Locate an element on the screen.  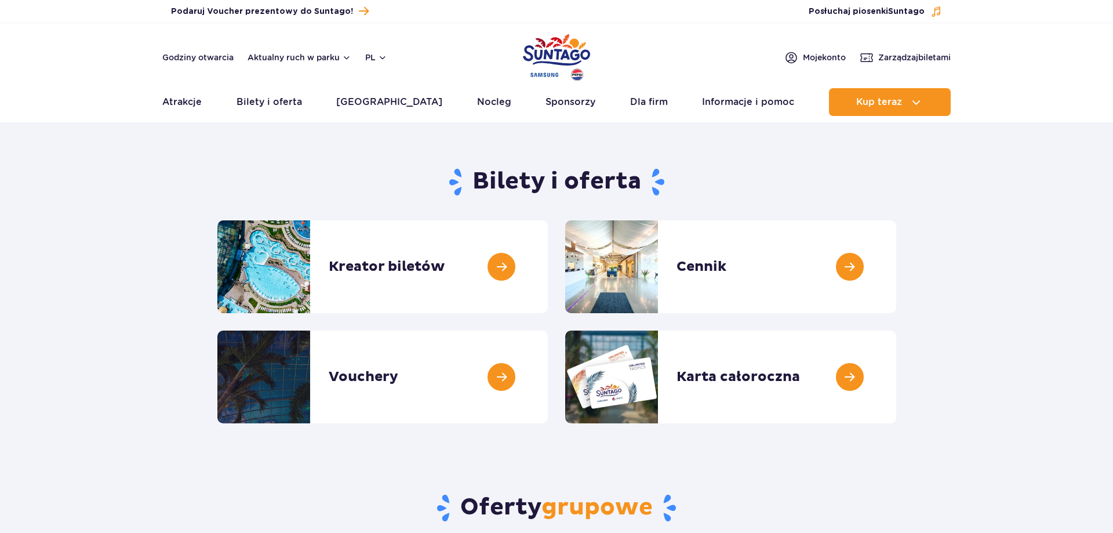
a: Sponsorzy is located at coordinates (571, 102).